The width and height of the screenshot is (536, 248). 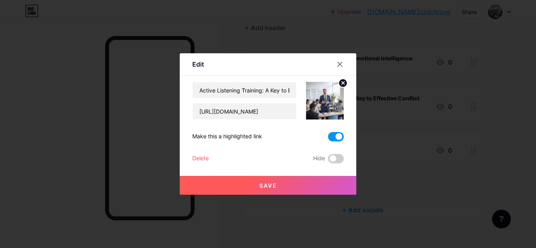 I want to click on div: Make this a highlighted link, so click(x=227, y=137).